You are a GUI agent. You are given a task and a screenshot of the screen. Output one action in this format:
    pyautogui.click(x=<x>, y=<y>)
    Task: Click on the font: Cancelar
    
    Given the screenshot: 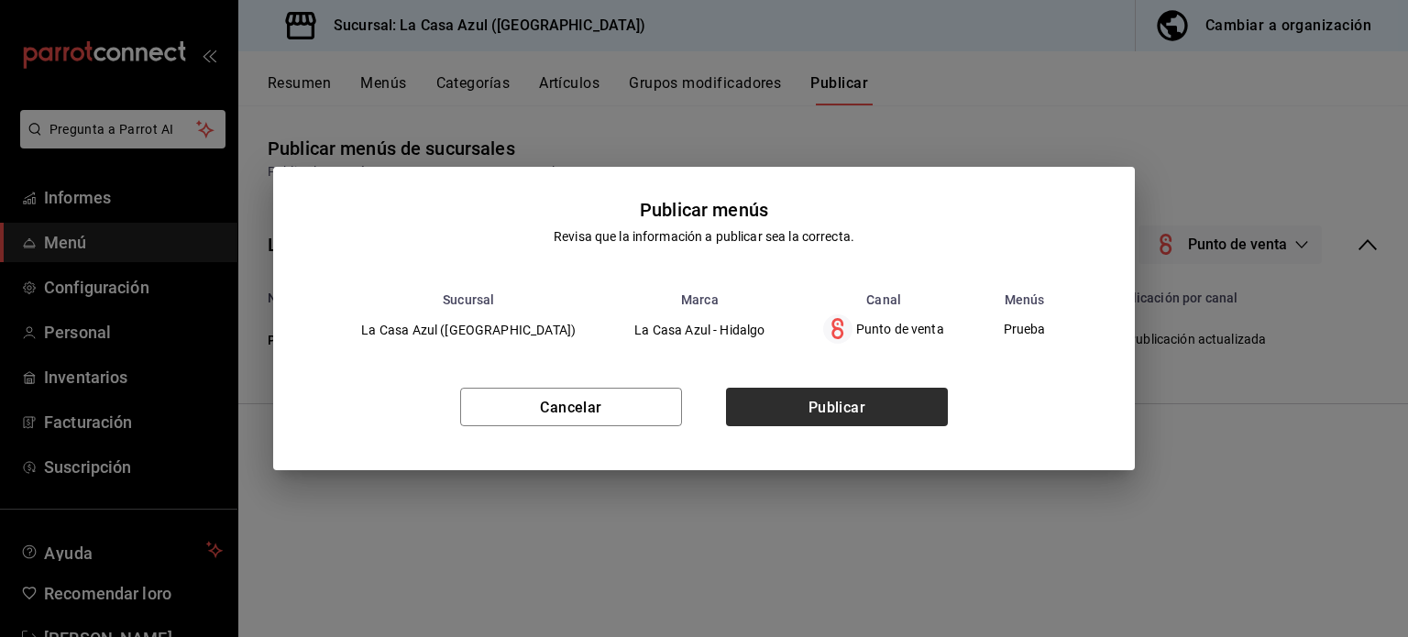 What is the action you would take?
    pyautogui.click(x=571, y=406)
    